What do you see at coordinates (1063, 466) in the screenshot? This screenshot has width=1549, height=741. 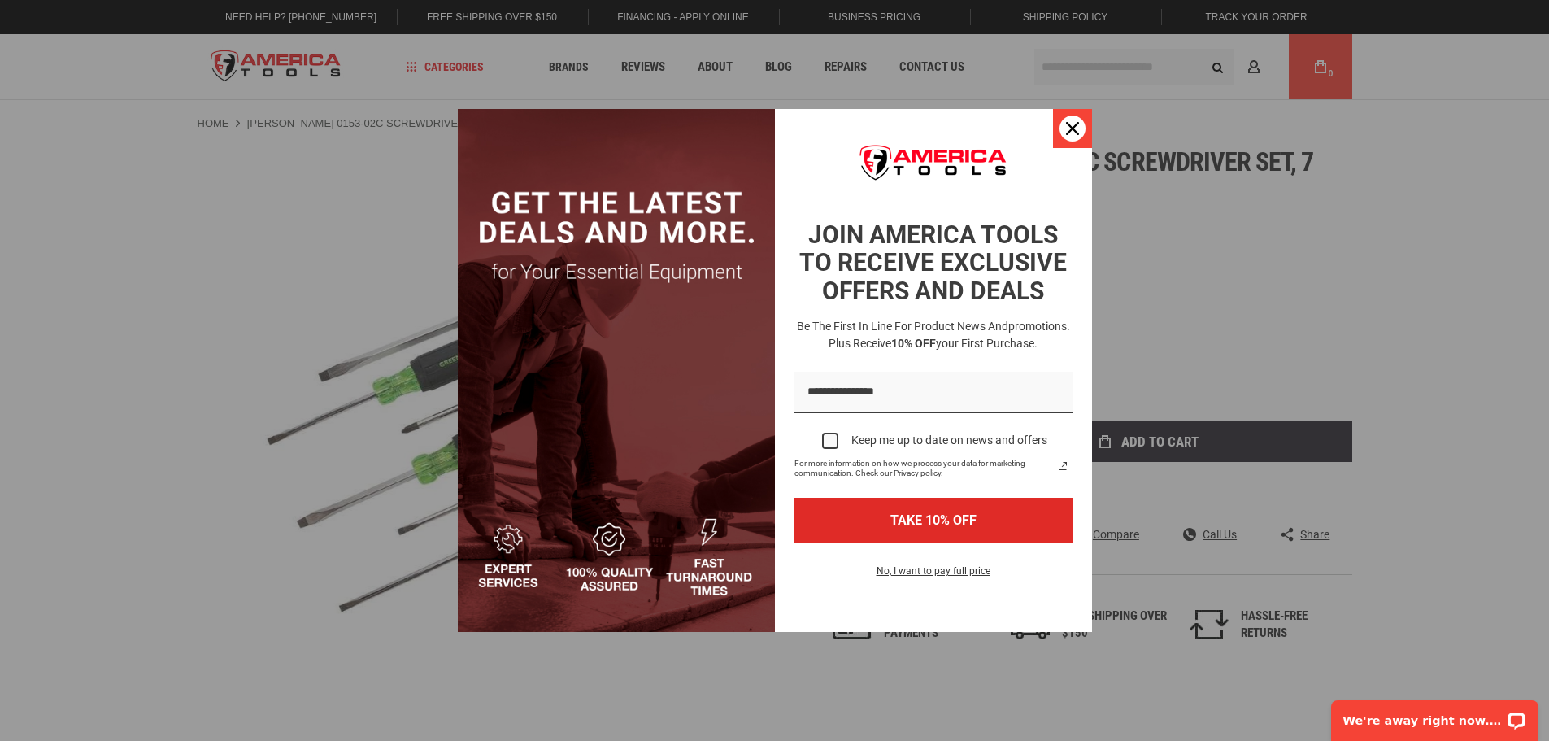 I see `a: Read our Privacy Policy` at bounding box center [1063, 466].